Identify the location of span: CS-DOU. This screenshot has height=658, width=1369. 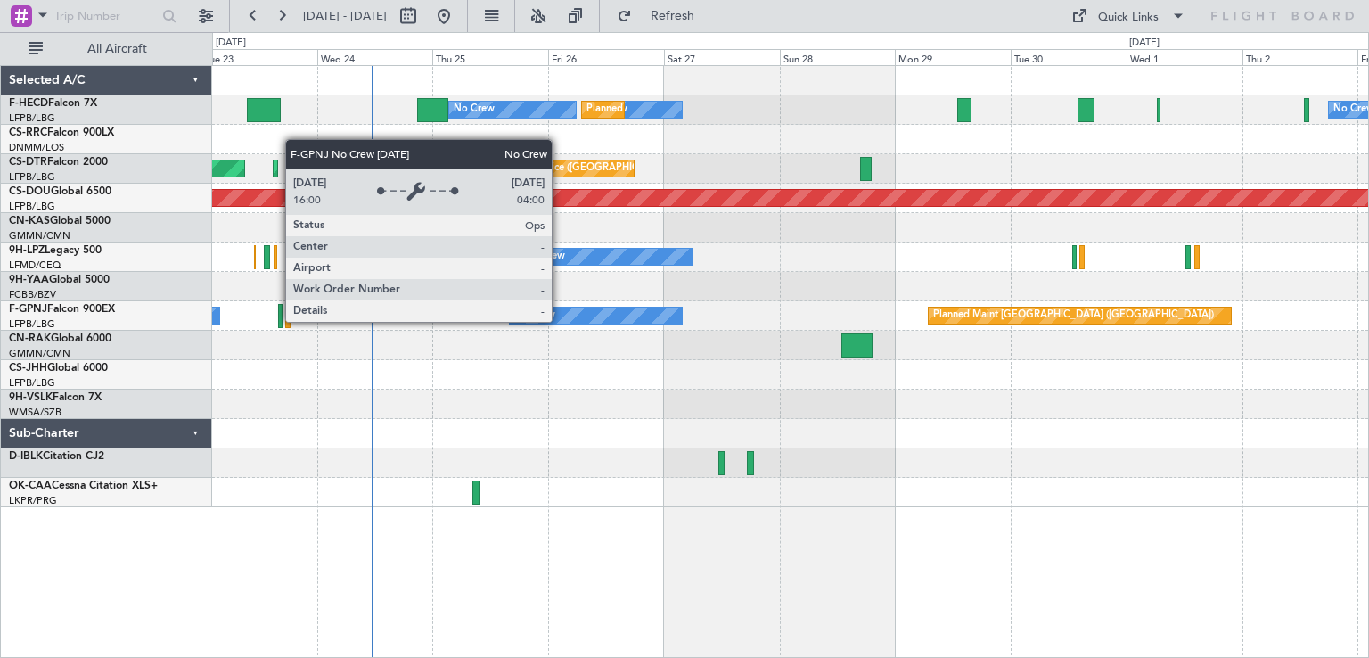
(29, 192).